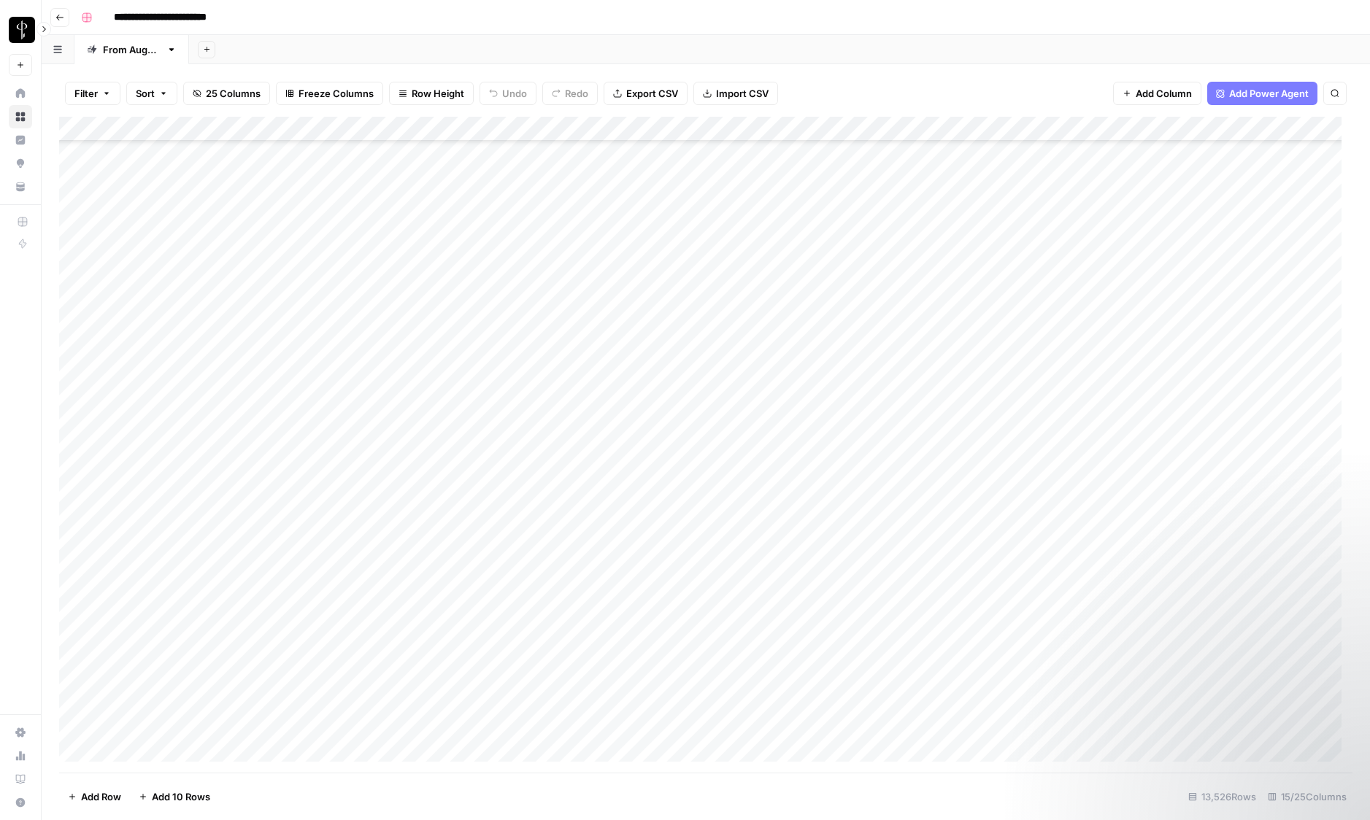 This screenshot has width=1370, height=820. I want to click on span: Filter, so click(86, 93).